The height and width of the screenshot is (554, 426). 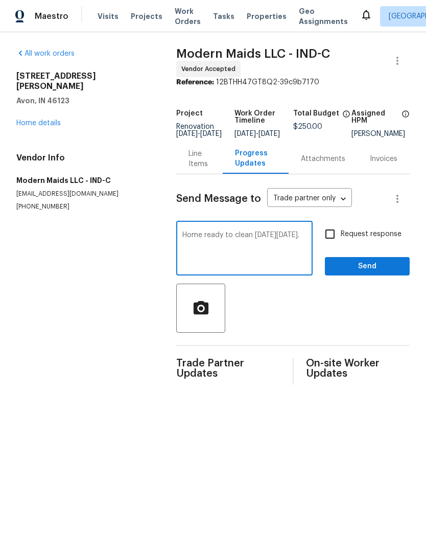 What do you see at coordinates (267, 16) in the screenshot?
I see `span: Properties` at bounding box center [267, 16].